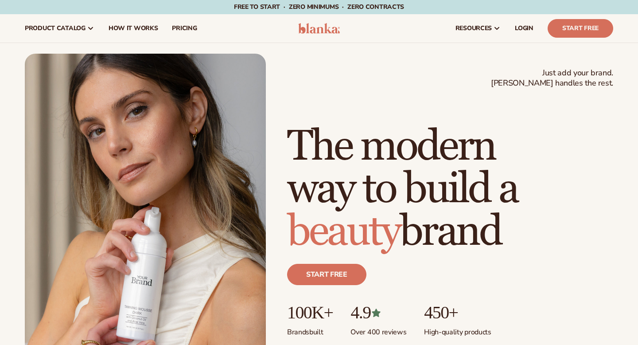 Image resolution: width=638 pixels, height=345 pixels. I want to click on h1: The modern way to build a brand, so click(450, 189).